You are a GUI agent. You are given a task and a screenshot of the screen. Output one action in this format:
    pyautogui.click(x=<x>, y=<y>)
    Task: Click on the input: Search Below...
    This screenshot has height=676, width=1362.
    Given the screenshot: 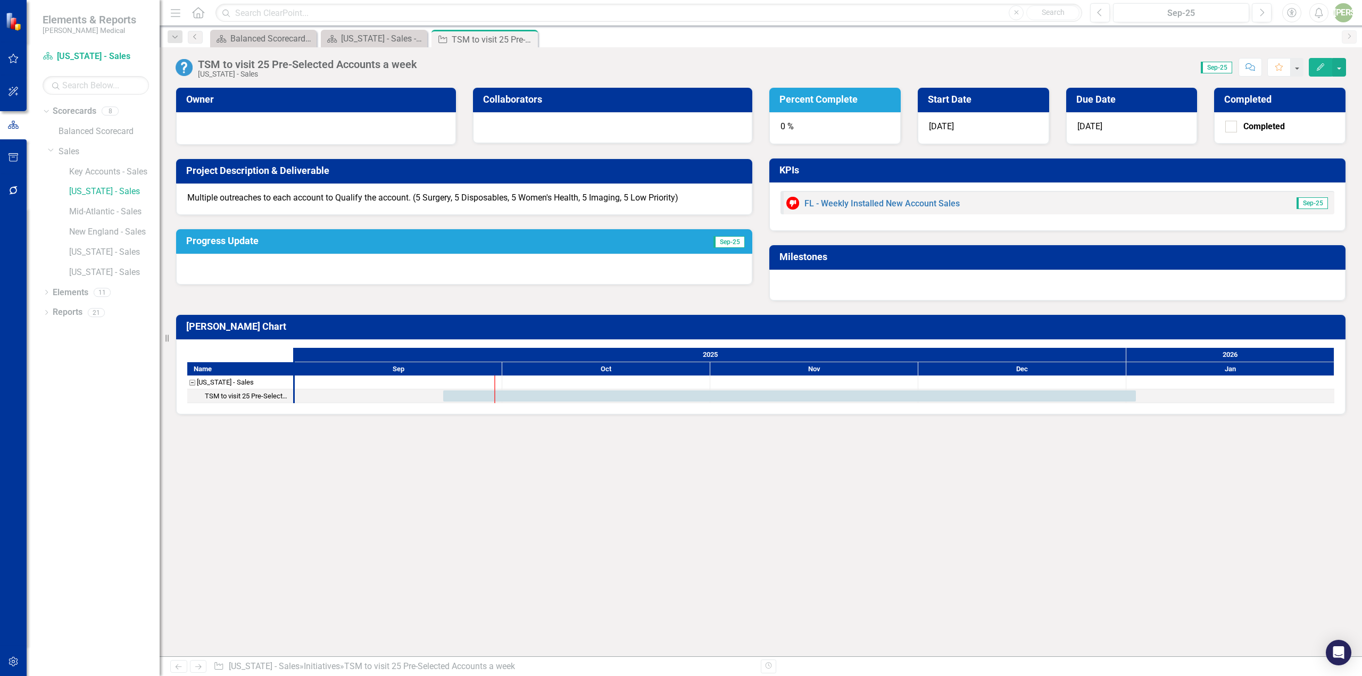 What is the action you would take?
    pyautogui.click(x=96, y=85)
    